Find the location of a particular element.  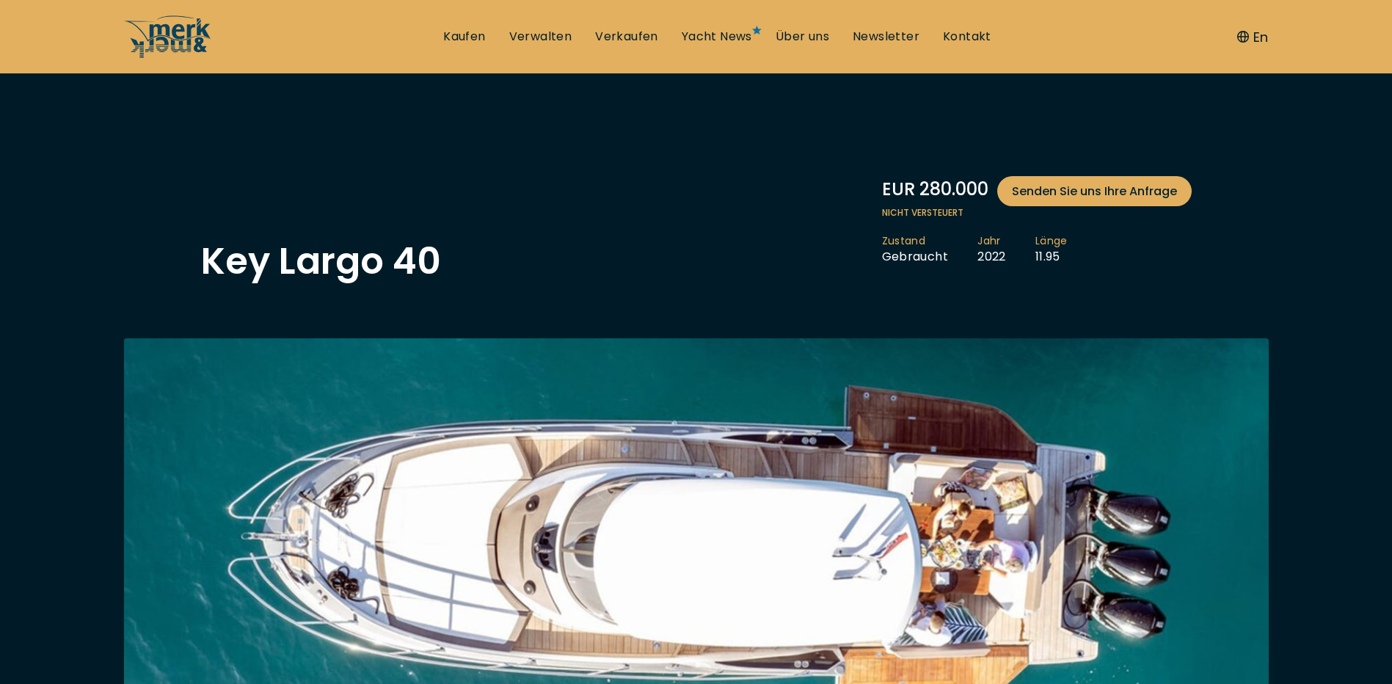

a: Über uns is located at coordinates (802, 37).